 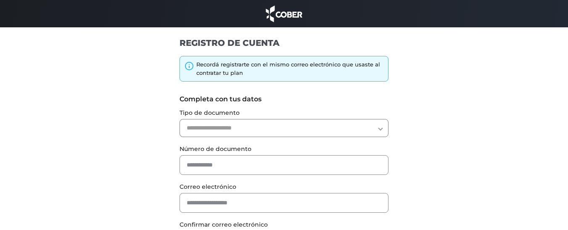 What do you see at coordinates (284, 187) in the screenshot?
I see `label: Correo electrónico` at bounding box center [284, 187].